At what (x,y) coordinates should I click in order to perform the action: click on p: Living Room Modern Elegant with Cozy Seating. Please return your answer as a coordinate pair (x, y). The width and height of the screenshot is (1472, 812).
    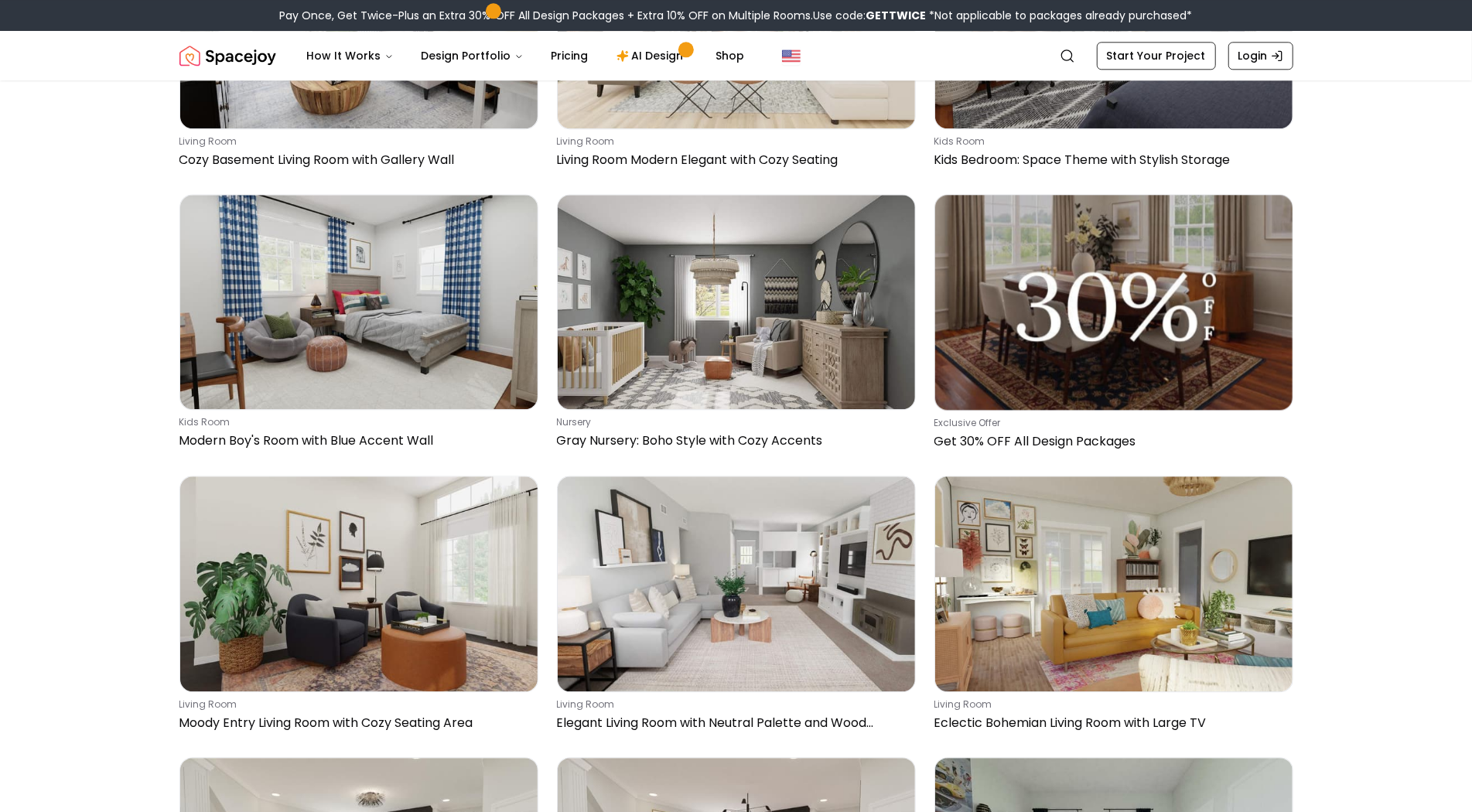
    Looking at the image, I should click on (734, 160).